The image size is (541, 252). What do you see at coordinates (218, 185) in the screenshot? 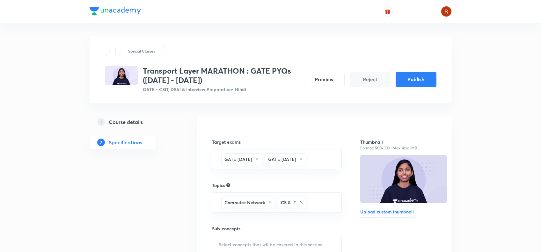
I see `h6: Topics` at bounding box center [218, 185].